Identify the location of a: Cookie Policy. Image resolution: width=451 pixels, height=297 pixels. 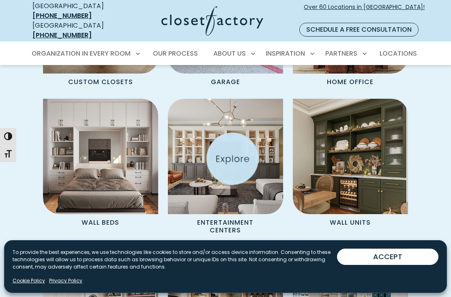
(29, 280).